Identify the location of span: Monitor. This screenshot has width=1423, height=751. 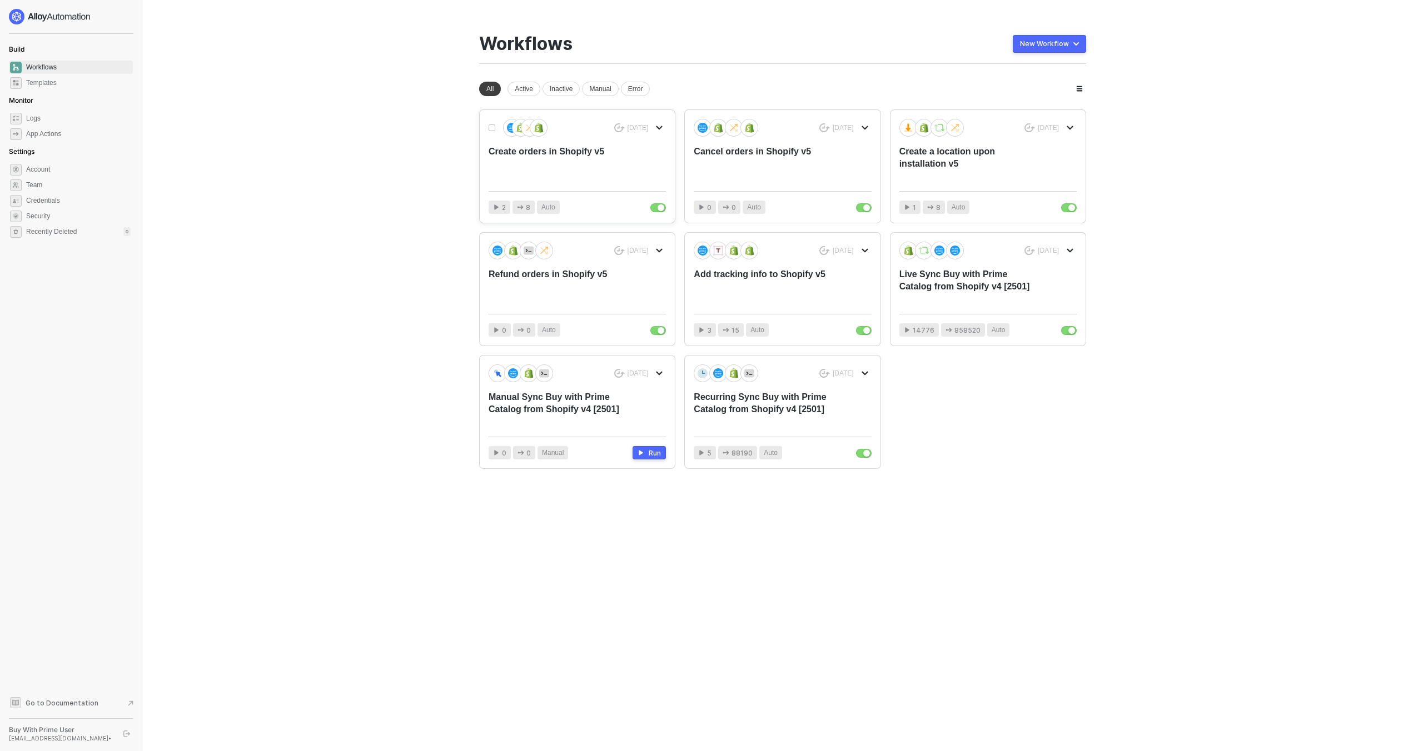
(21, 100).